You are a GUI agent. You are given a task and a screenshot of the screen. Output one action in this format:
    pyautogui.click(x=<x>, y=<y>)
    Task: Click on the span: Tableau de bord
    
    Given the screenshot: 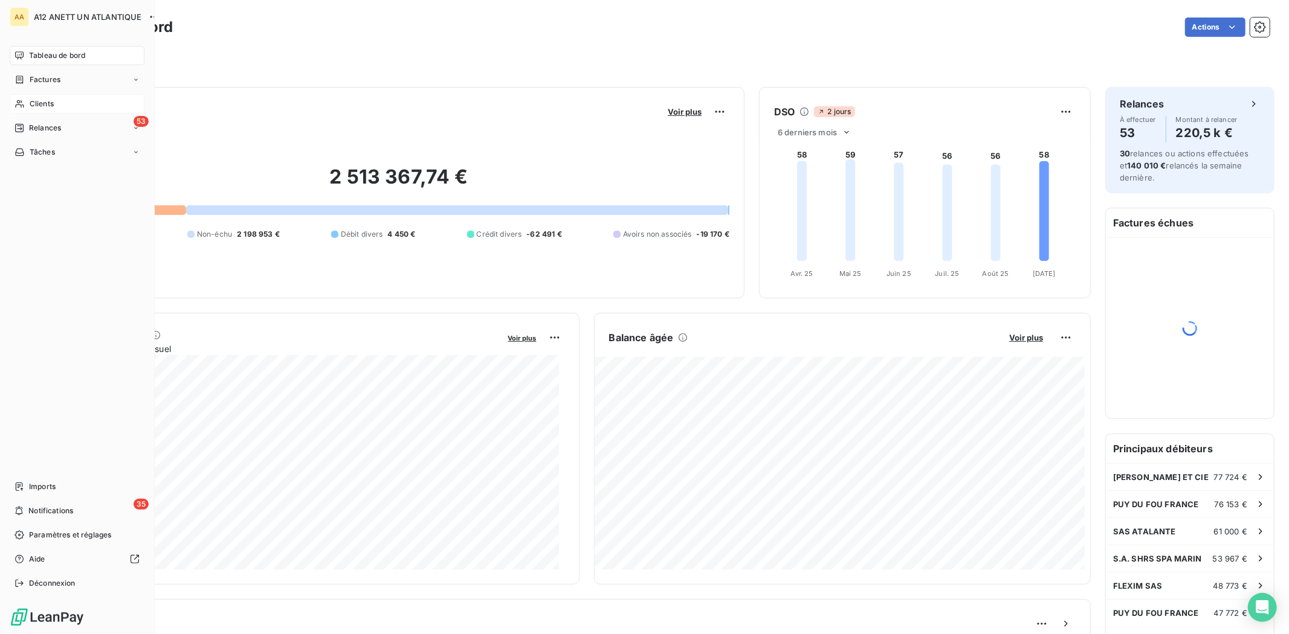 What is the action you would take?
    pyautogui.click(x=57, y=56)
    